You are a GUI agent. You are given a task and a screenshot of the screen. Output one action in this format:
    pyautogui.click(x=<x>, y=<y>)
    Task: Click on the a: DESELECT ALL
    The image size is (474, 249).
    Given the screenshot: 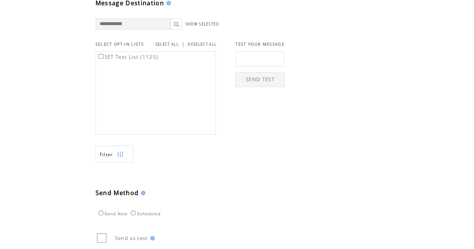 What is the action you would take?
    pyautogui.click(x=202, y=44)
    